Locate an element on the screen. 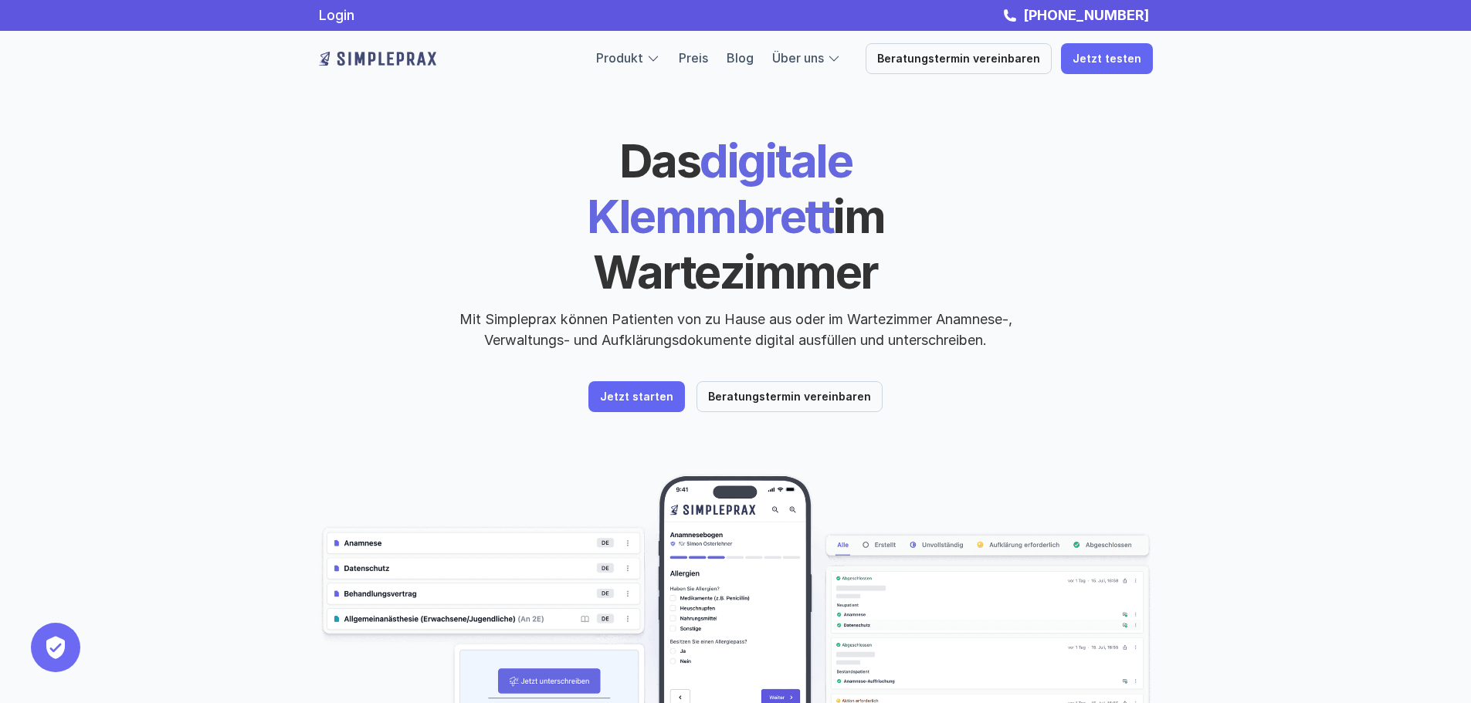 The width and height of the screenshot is (1471, 703). a: Login is located at coordinates (337, 15).